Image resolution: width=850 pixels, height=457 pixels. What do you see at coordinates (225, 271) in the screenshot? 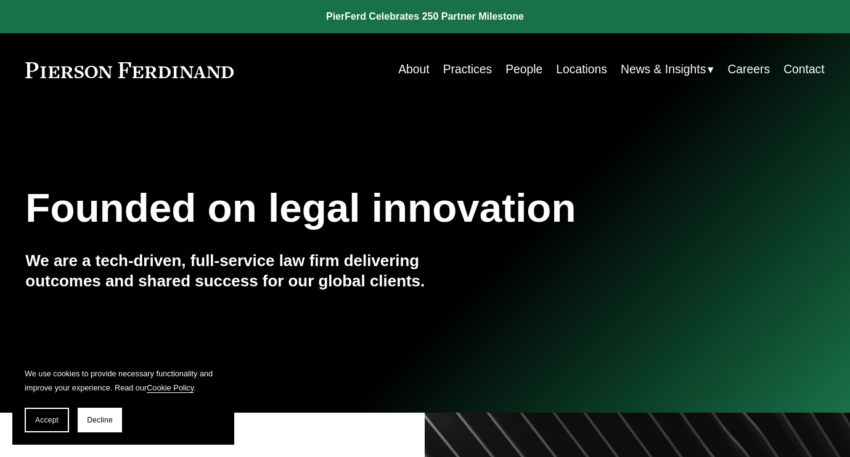
I see `h4: We are a tech-driven, full-service law firm delivering outcomes and shared success for our global...` at bounding box center [225, 271].